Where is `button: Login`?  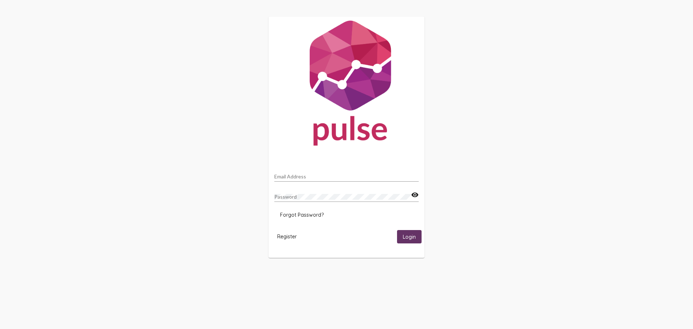
button: Login is located at coordinates (409, 236).